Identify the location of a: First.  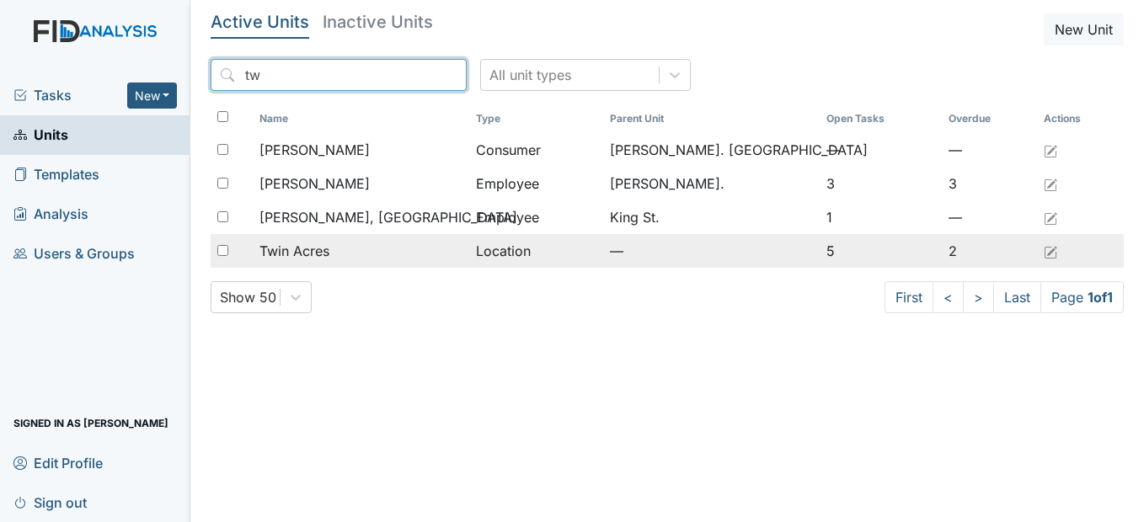
(909, 297).